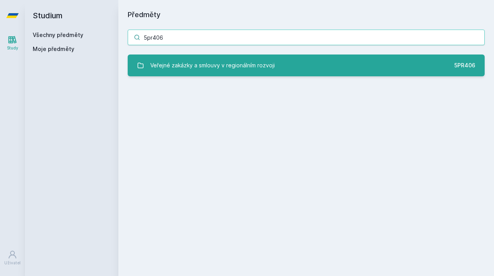  Describe the element at coordinates (53, 49) in the screenshot. I see `span: Moje předměty` at that location.